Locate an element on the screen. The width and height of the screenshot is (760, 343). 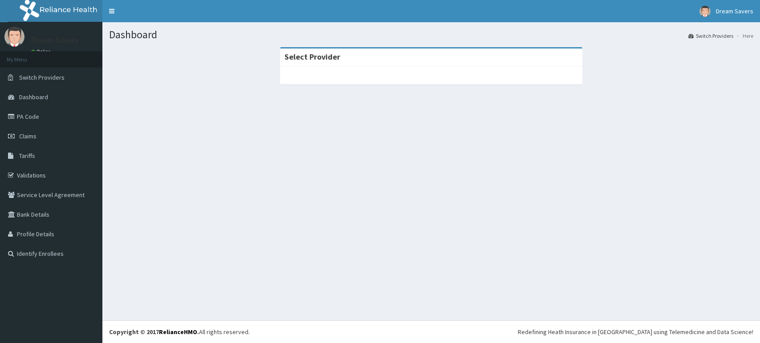
p: Dream Savers is located at coordinates (55, 40).